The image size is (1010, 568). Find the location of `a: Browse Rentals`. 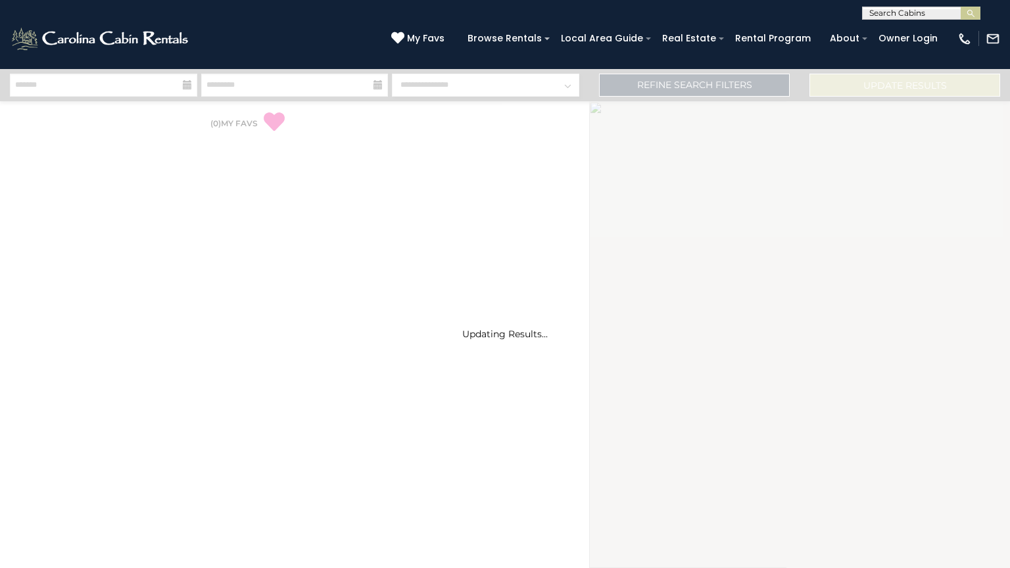

a: Browse Rentals is located at coordinates (504, 38).